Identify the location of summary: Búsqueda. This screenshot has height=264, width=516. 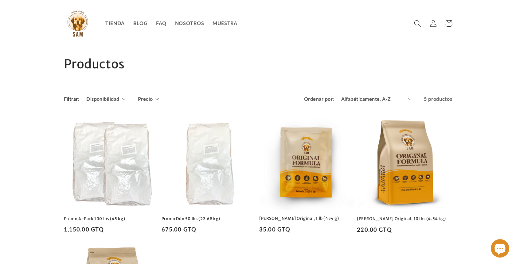
(417, 23).